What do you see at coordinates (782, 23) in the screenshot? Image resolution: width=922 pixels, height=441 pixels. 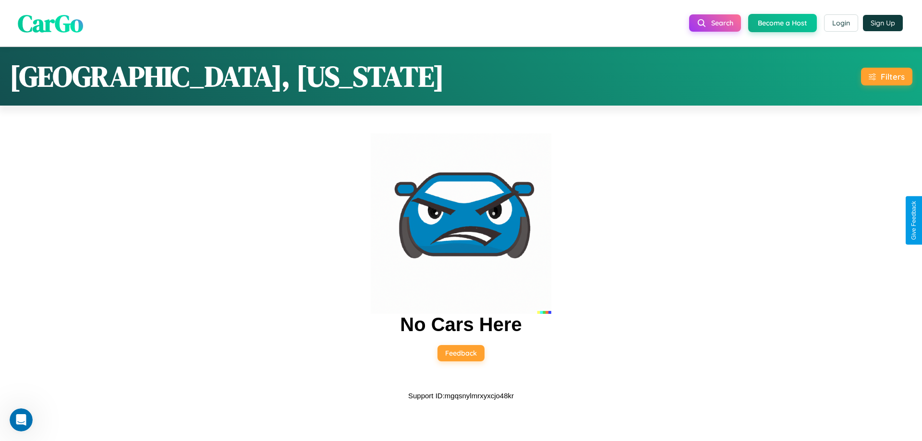 I see `button: Become a Host` at bounding box center [782, 23].